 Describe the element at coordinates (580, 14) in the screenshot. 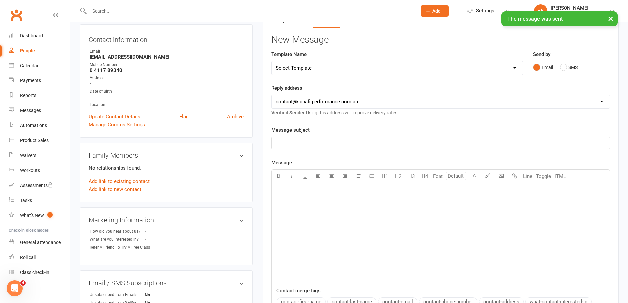

I see `div: Supafit Performance Pty Ltd` at that location.